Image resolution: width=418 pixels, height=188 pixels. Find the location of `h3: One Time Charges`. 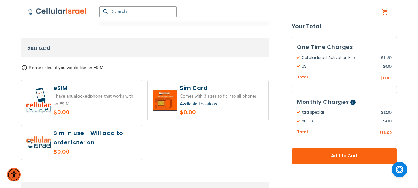

h3: One Time Charges is located at coordinates (345, 47).